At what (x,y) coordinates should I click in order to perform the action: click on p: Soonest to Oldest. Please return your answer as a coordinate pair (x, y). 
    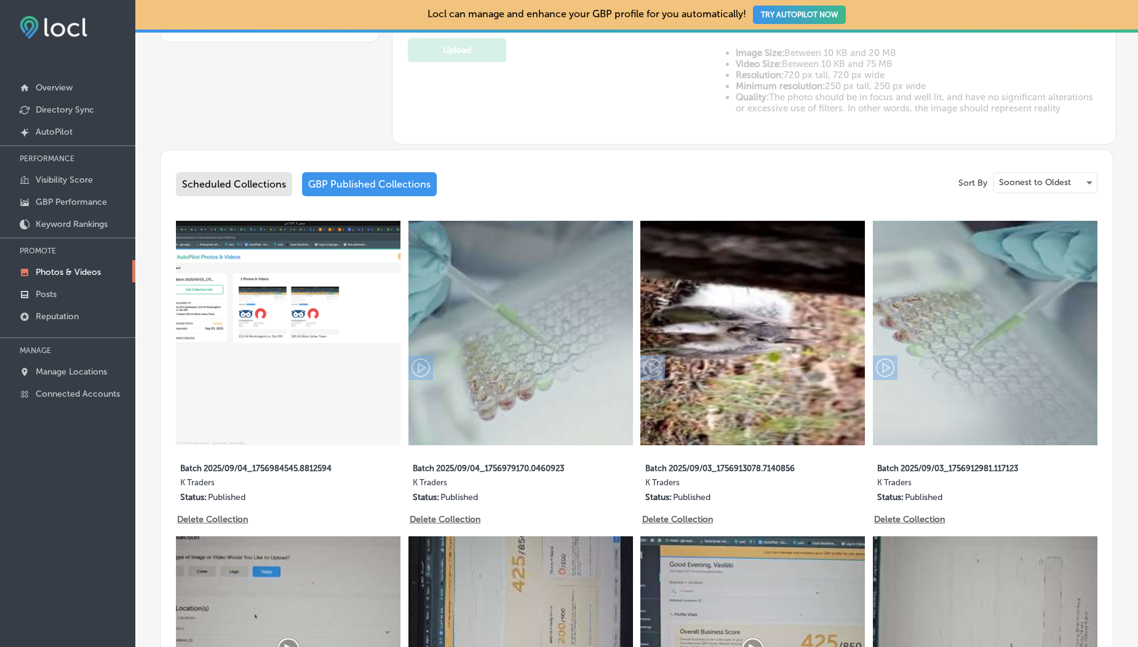
    Looking at the image, I should click on (1035, 182).